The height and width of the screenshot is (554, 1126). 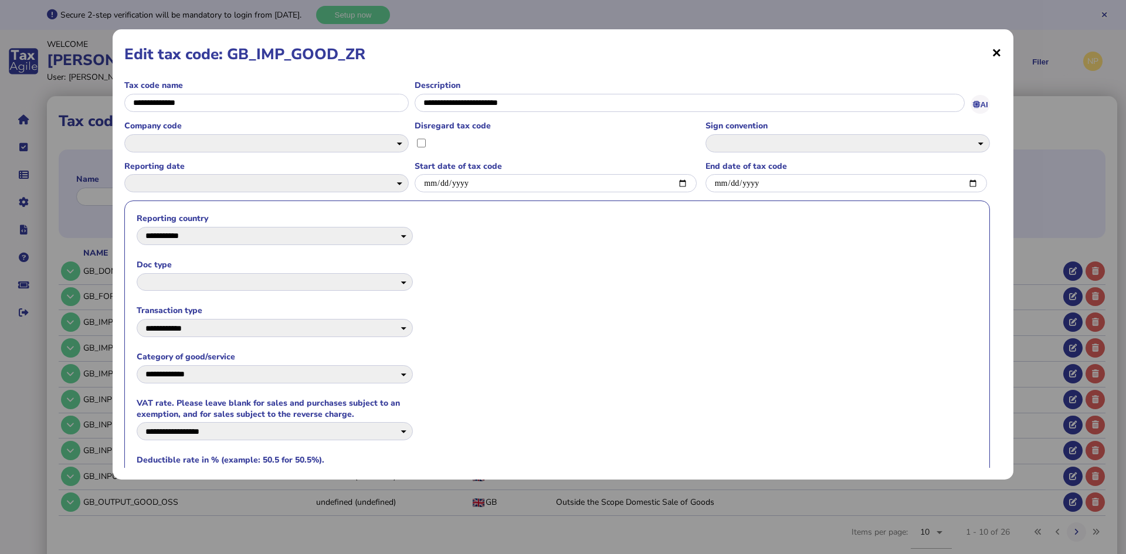 I want to click on label: End date of tax code, so click(x=848, y=166).